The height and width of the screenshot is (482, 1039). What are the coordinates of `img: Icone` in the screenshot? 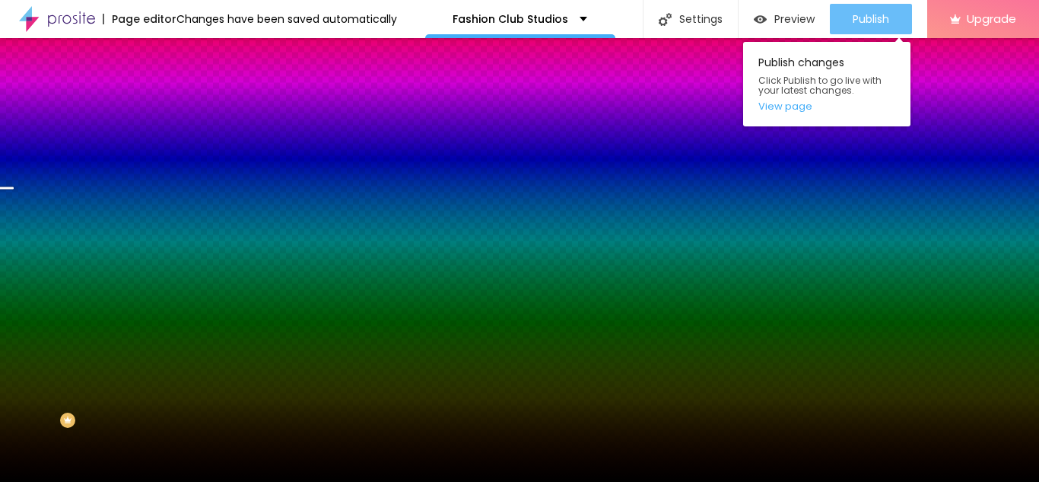 It's located at (665, 19).